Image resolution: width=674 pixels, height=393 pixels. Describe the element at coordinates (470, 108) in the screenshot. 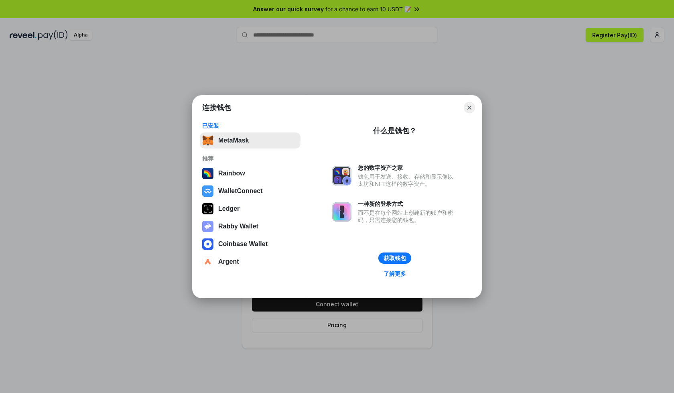

I see `button: Close` at that location.